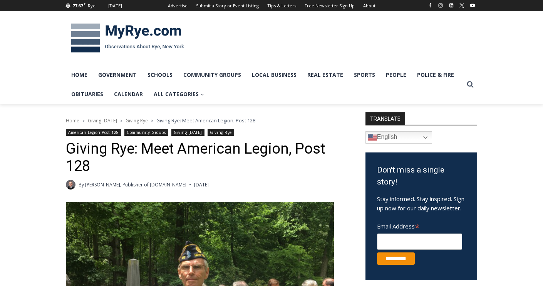  I want to click on a: Local Business, so click(274, 75).